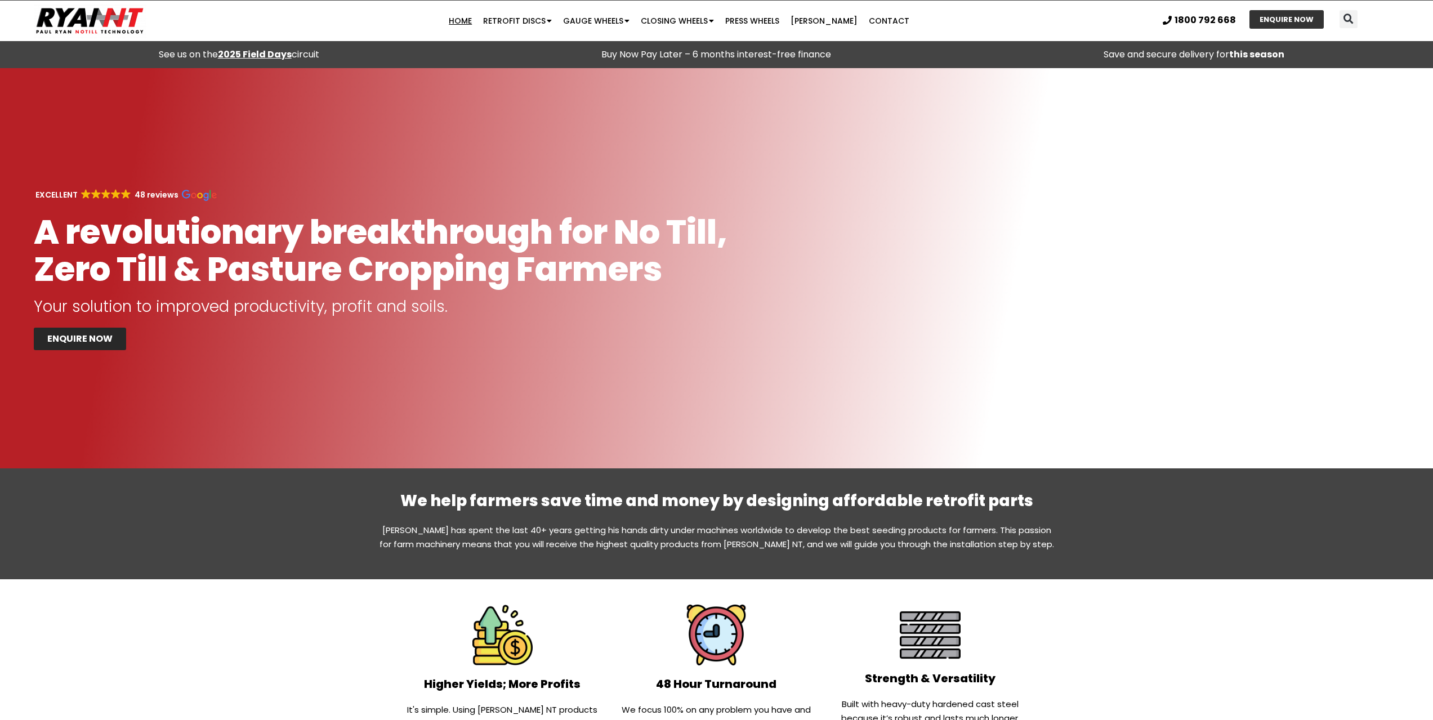 The height and width of the screenshot is (720, 1433). What do you see at coordinates (716, 55) in the screenshot?
I see `p: Buy Now Pay Later – 6 months interest-free finance` at bounding box center [716, 55].